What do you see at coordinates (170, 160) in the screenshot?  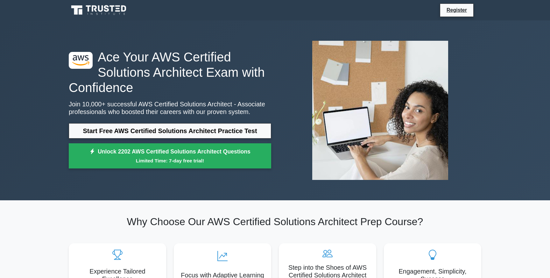 I see `small: Limited Time: 7-day free trial!` at bounding box center [170, 160].